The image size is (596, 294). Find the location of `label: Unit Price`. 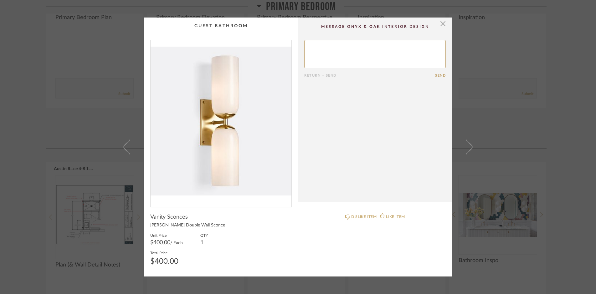

label: Unit Price is located at coordinates (167, 235).